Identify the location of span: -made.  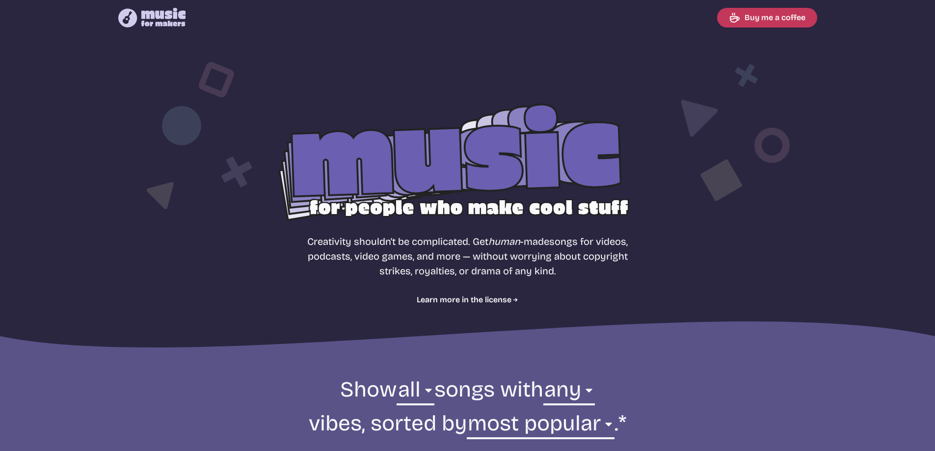
(519, 241).